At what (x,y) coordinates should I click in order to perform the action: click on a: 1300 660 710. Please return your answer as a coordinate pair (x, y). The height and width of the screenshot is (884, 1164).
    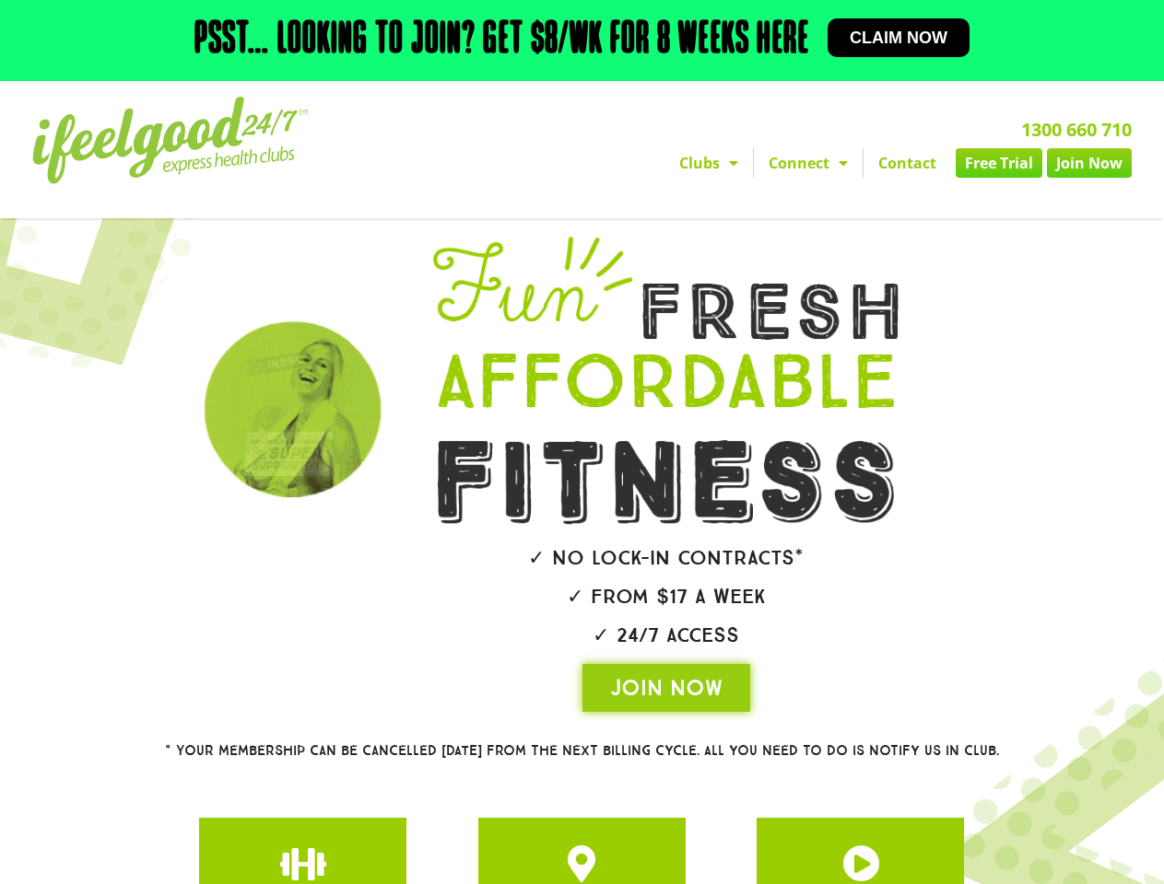
    Looking at the image, I should click on (1076, 129).